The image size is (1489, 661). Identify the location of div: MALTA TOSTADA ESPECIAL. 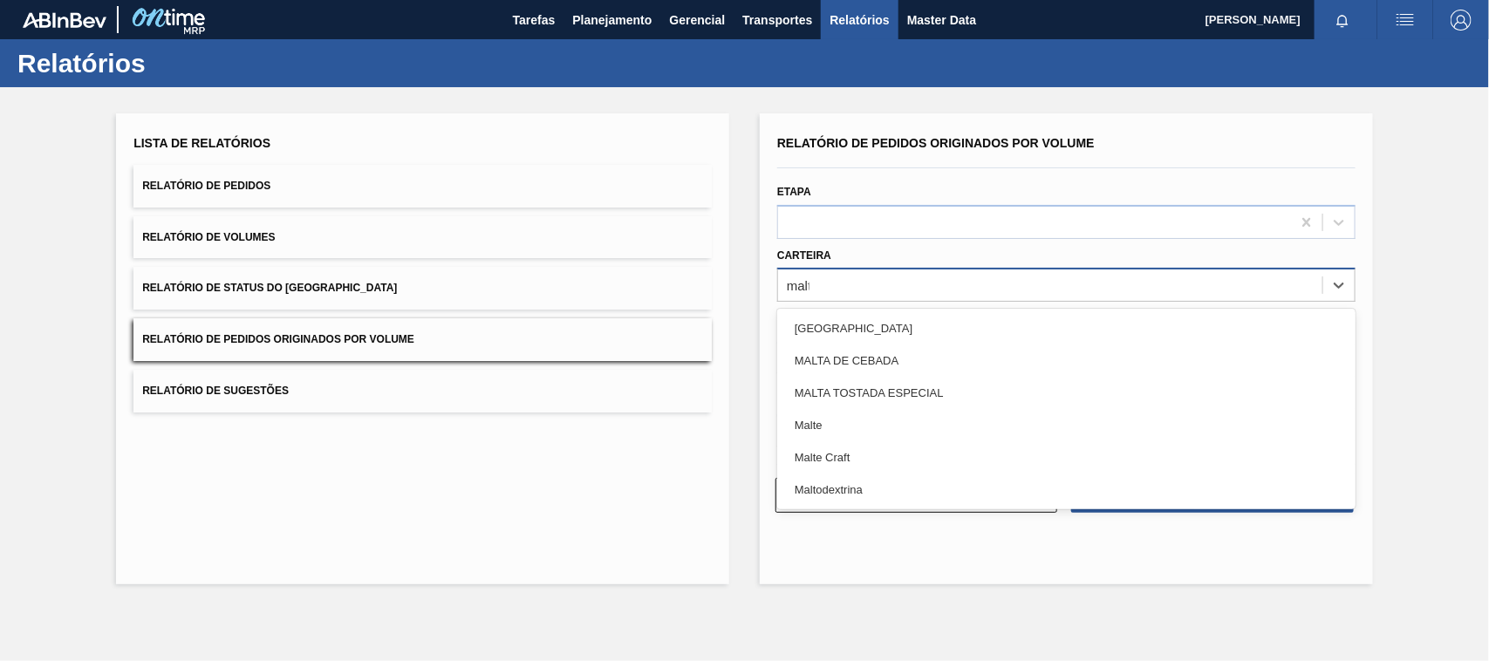
(1066, 393).